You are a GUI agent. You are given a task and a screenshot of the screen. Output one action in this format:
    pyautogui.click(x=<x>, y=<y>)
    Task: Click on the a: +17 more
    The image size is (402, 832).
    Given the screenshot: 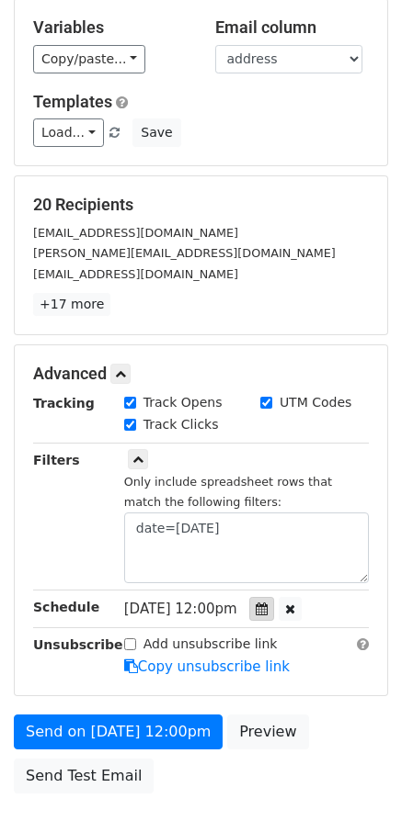 What is the action you would take?
    pyautogui.click(x=72, y=304)
    